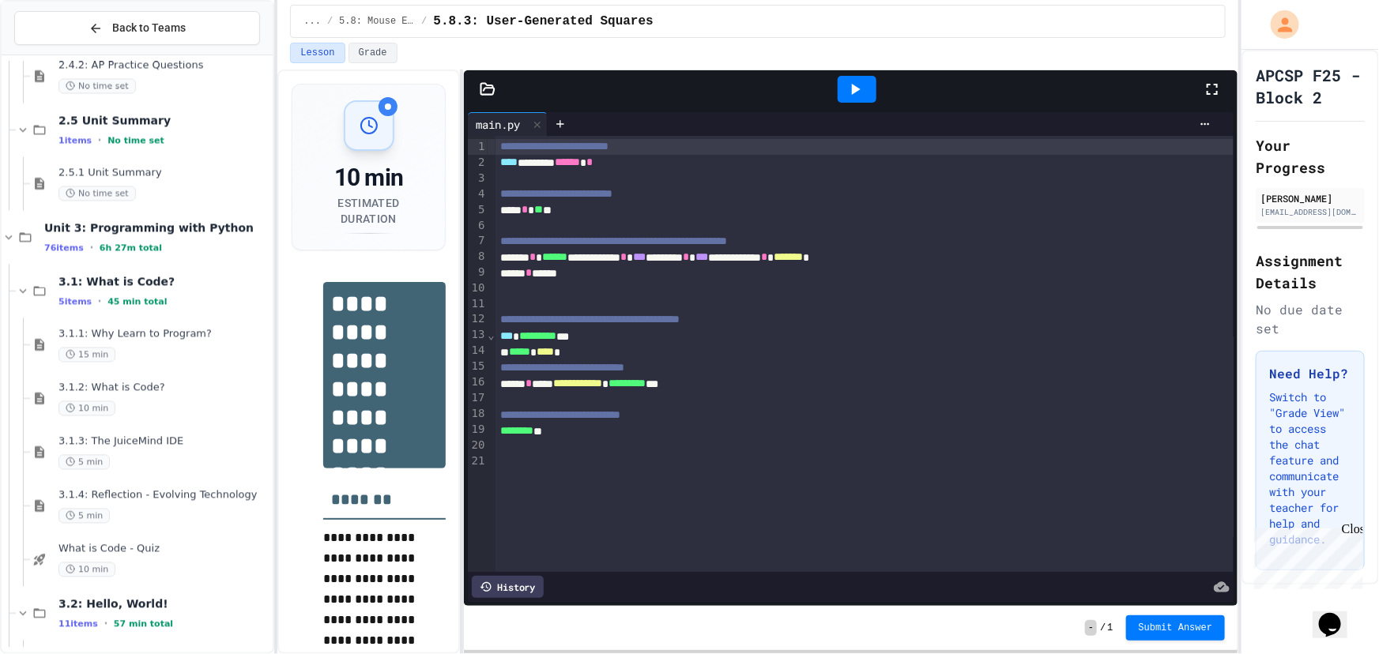  I want to click on button: Back to Teams, so click(137, 28).